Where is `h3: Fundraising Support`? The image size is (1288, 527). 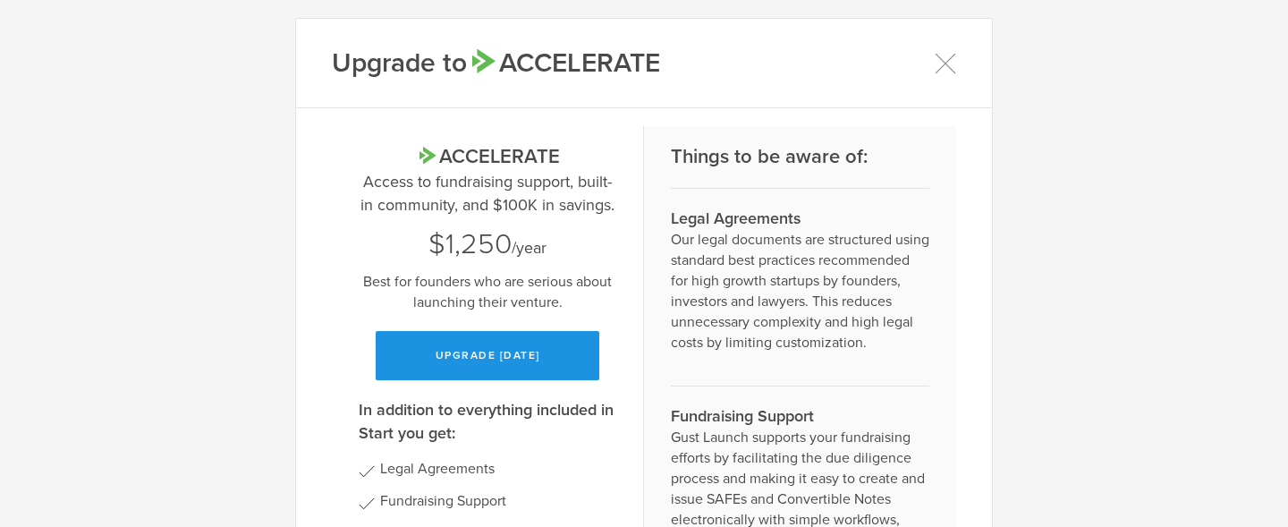 h3: Fundraising Support is located at coordinates (800, 416).